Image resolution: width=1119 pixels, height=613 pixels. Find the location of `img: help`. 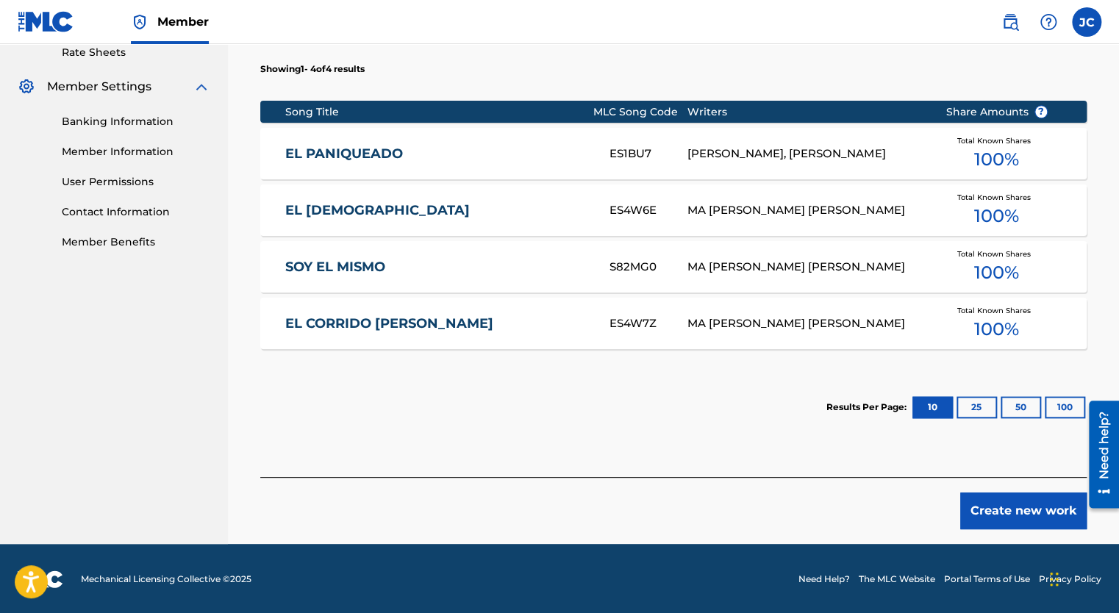

img: help is located at coordinates (1049, 22).